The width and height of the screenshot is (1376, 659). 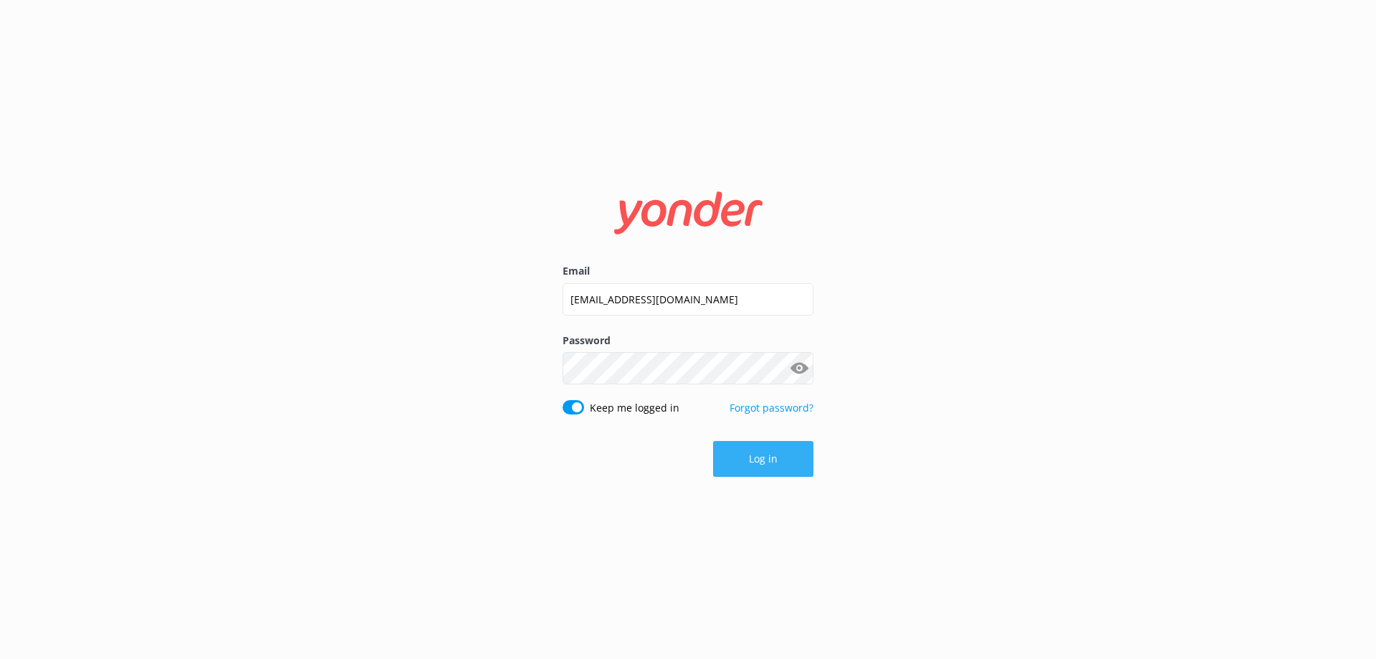 I want to click on input: user@emailaddress.com, so click(x=688, y=299).